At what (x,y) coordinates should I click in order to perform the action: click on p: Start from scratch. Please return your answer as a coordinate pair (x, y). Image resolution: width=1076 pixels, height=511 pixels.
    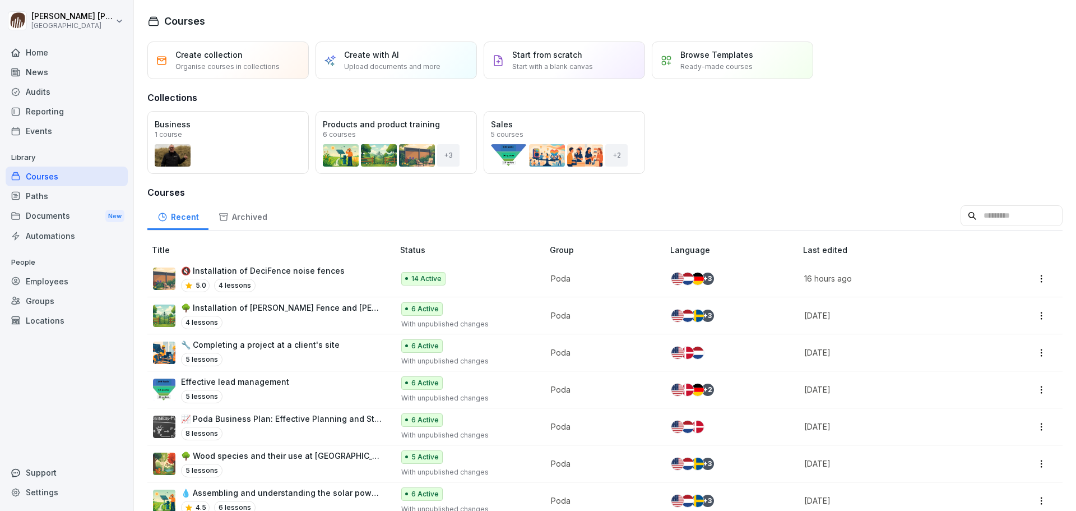
    Looking at the image, I should click on (547, 54).